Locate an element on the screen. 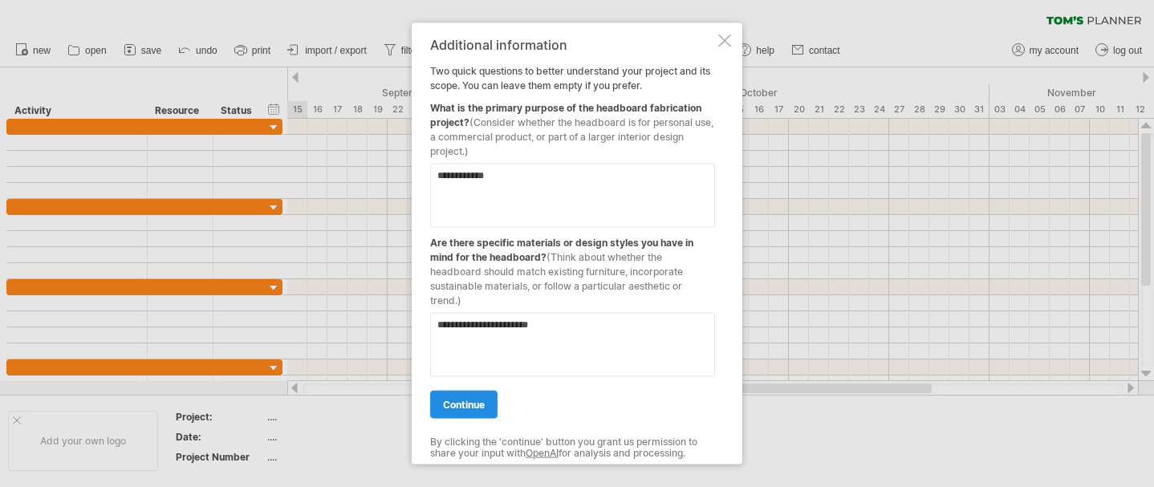 Image resolution: width=1154 pixels, height=487 pixels. a: continue is located at coordinates (464, 404).